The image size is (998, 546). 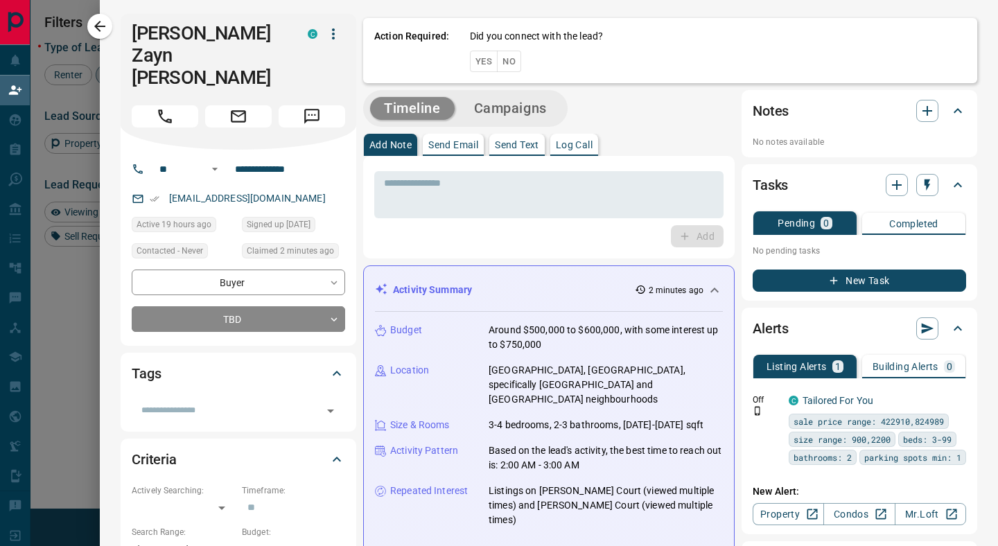 I want to click on span: Email, so click(x=238, y=116).